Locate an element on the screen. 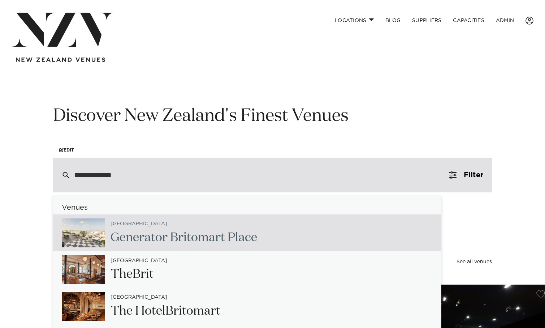  h1: Discover New Zealand's Finest Venues is located at coordinates (272, 116).